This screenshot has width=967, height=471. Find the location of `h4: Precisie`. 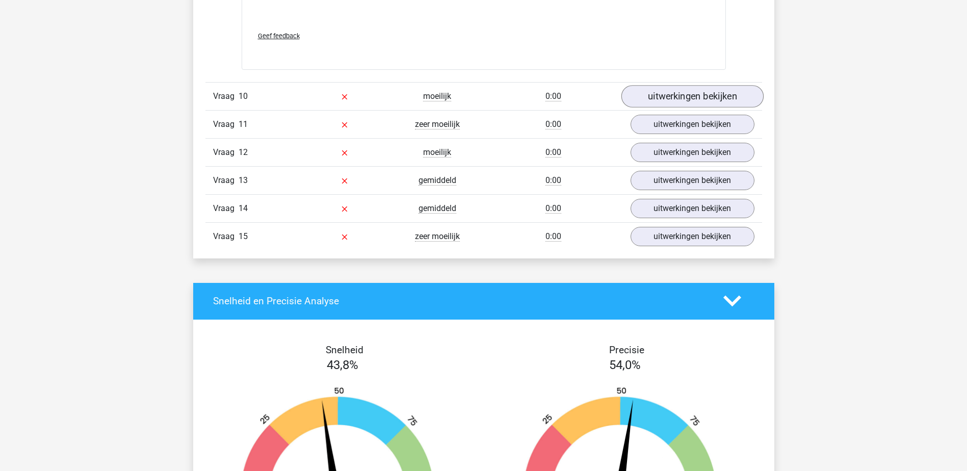

h4: Precisie is located at coordinates (627, 350).